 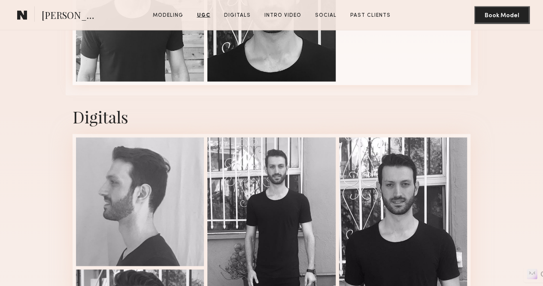 I want to click on div: Digitals, so click(x=272, y=116).